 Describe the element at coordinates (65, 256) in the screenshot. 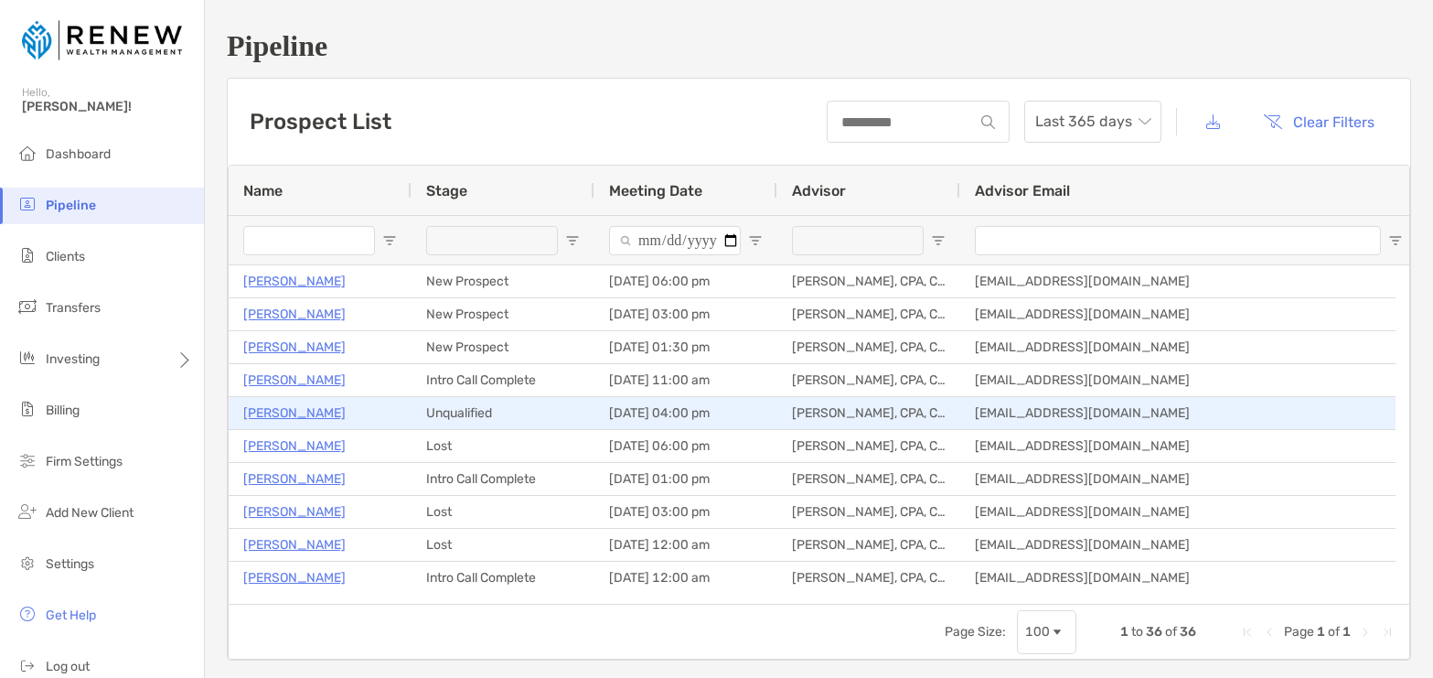

I see `span: Clients` at that location.